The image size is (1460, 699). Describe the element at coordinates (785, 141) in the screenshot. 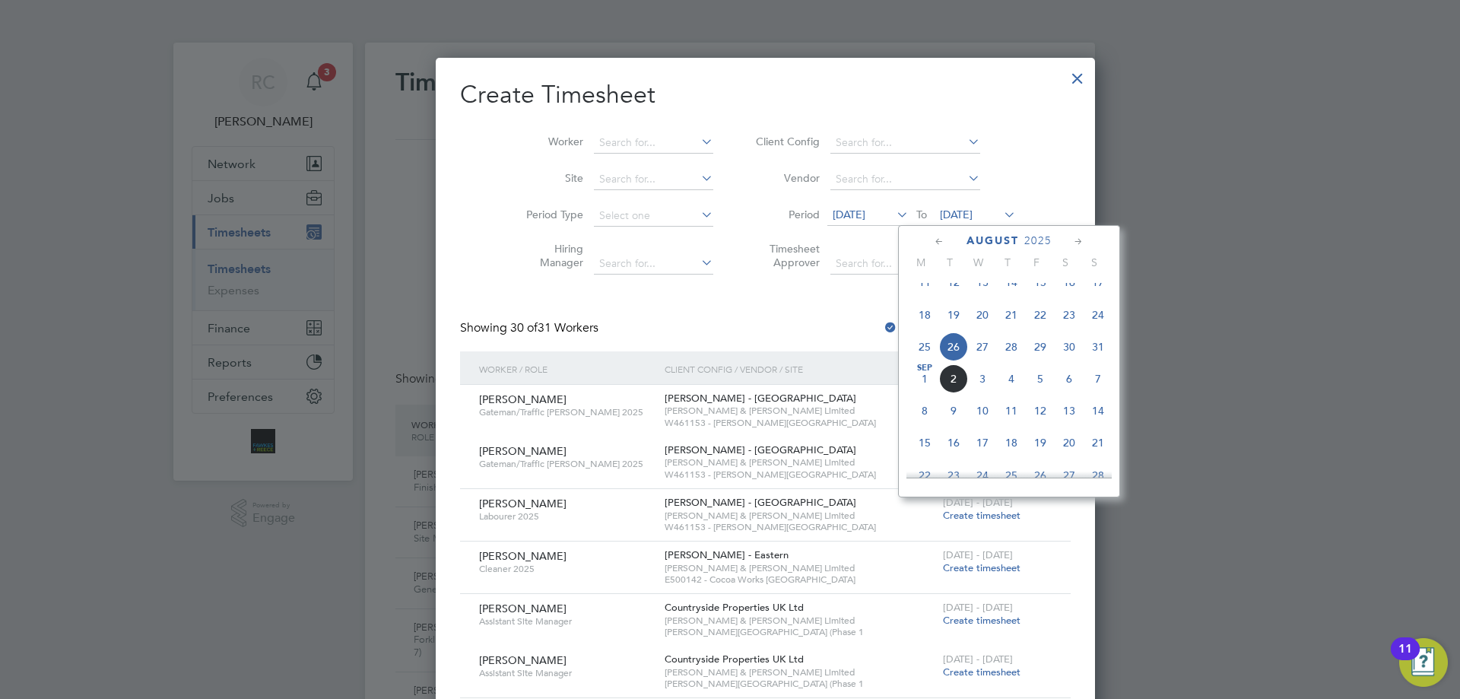

I see `label: Client Config` at that location.